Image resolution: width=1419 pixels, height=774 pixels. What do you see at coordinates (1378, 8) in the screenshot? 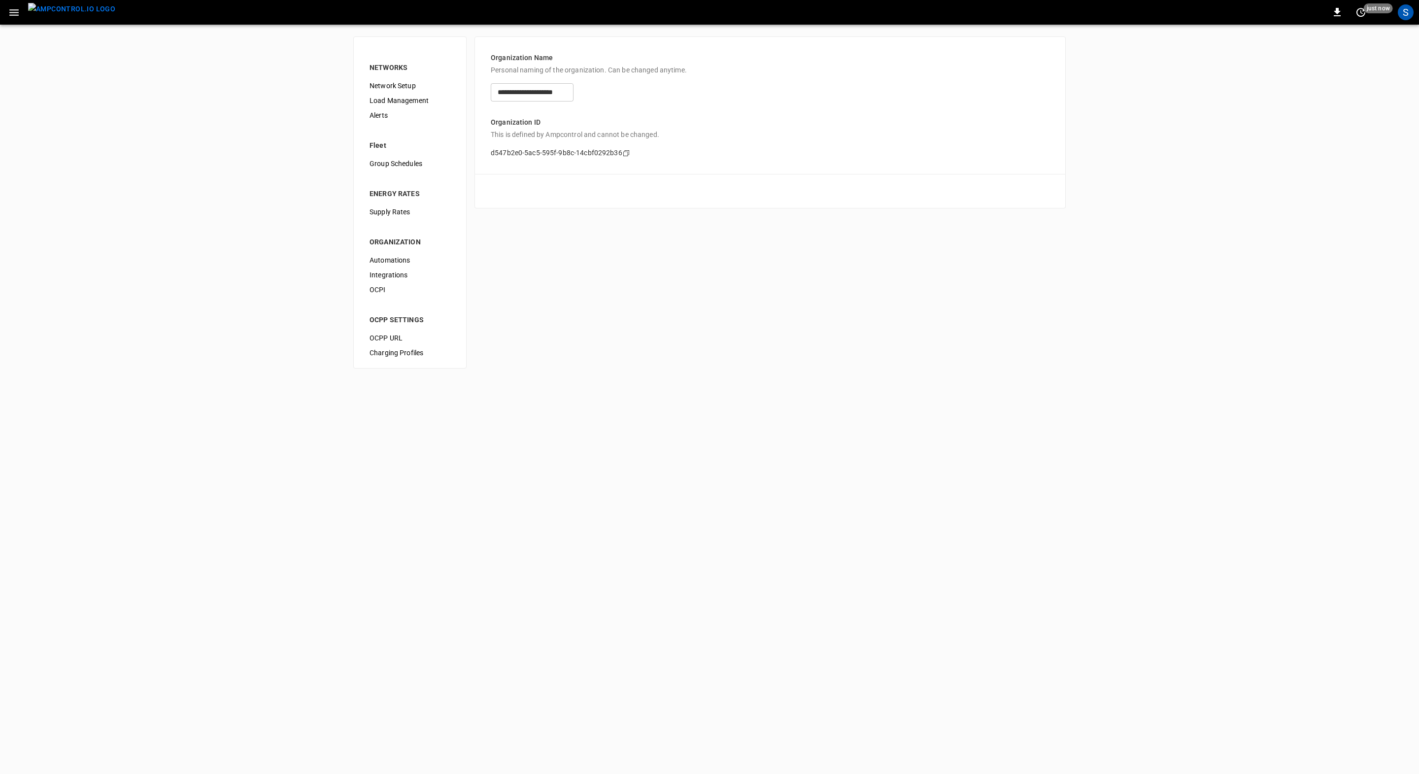
I see `span: just now` at bounding box center [1378, 8].